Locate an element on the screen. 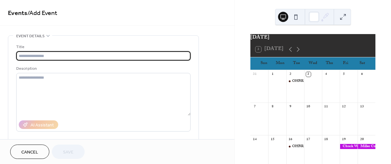  div: 20 is located at coordinates (362, 139).